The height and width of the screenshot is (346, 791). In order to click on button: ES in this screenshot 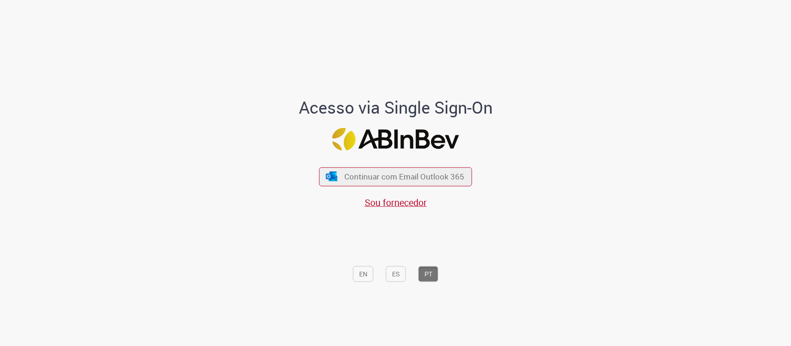, I will do `click(396, 273)`.